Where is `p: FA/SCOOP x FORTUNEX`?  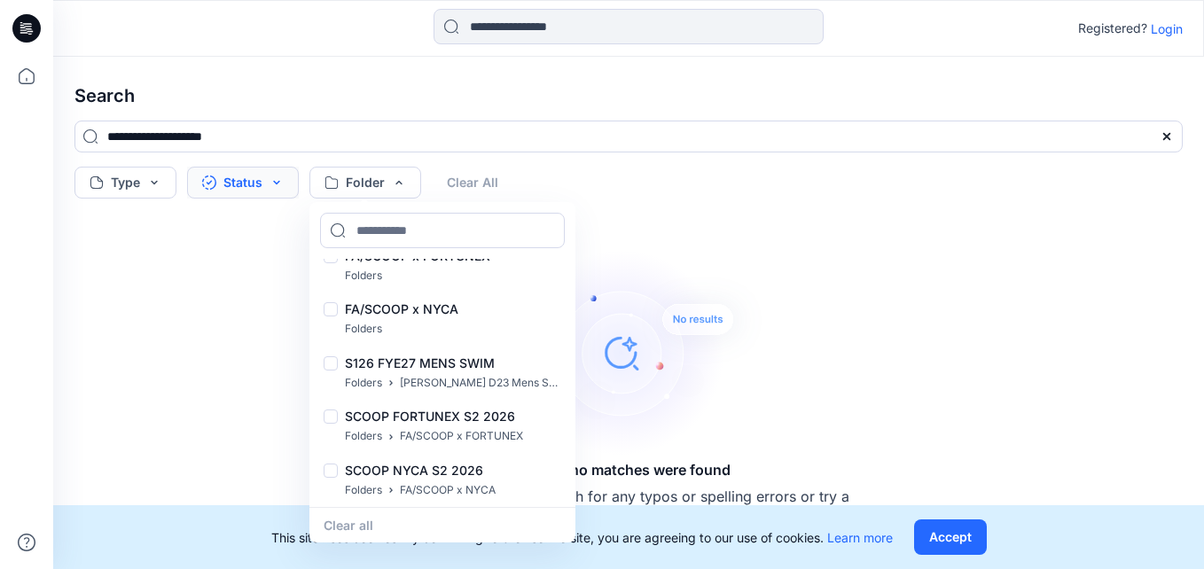 p: FA/SCOOP x FORTUNEX is located at coordinates (461, 436).